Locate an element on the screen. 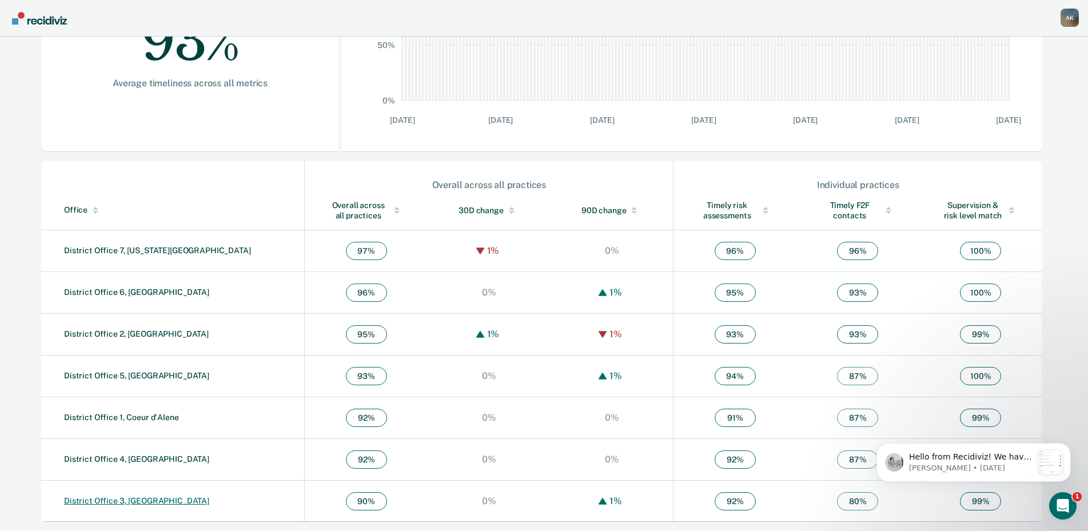 This screenshot has height=531, width=1088. div: Average timeliness across all metrics is located at coordinates (190, 83).